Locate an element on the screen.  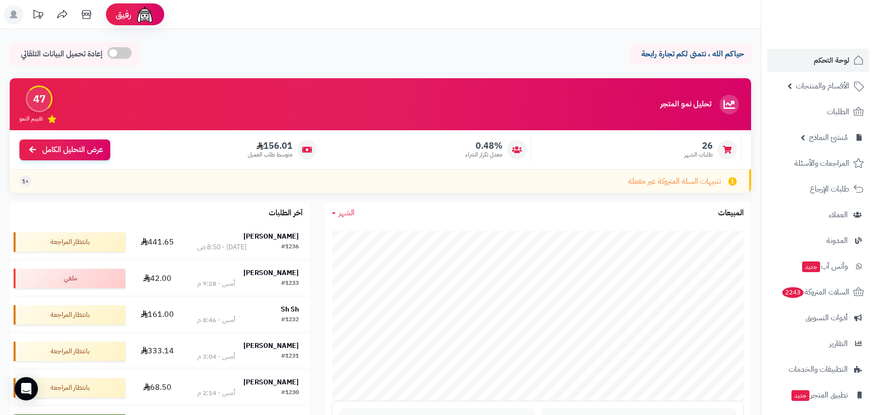
span: معدل تكرار الشراء is located at coordinates (484, 155).